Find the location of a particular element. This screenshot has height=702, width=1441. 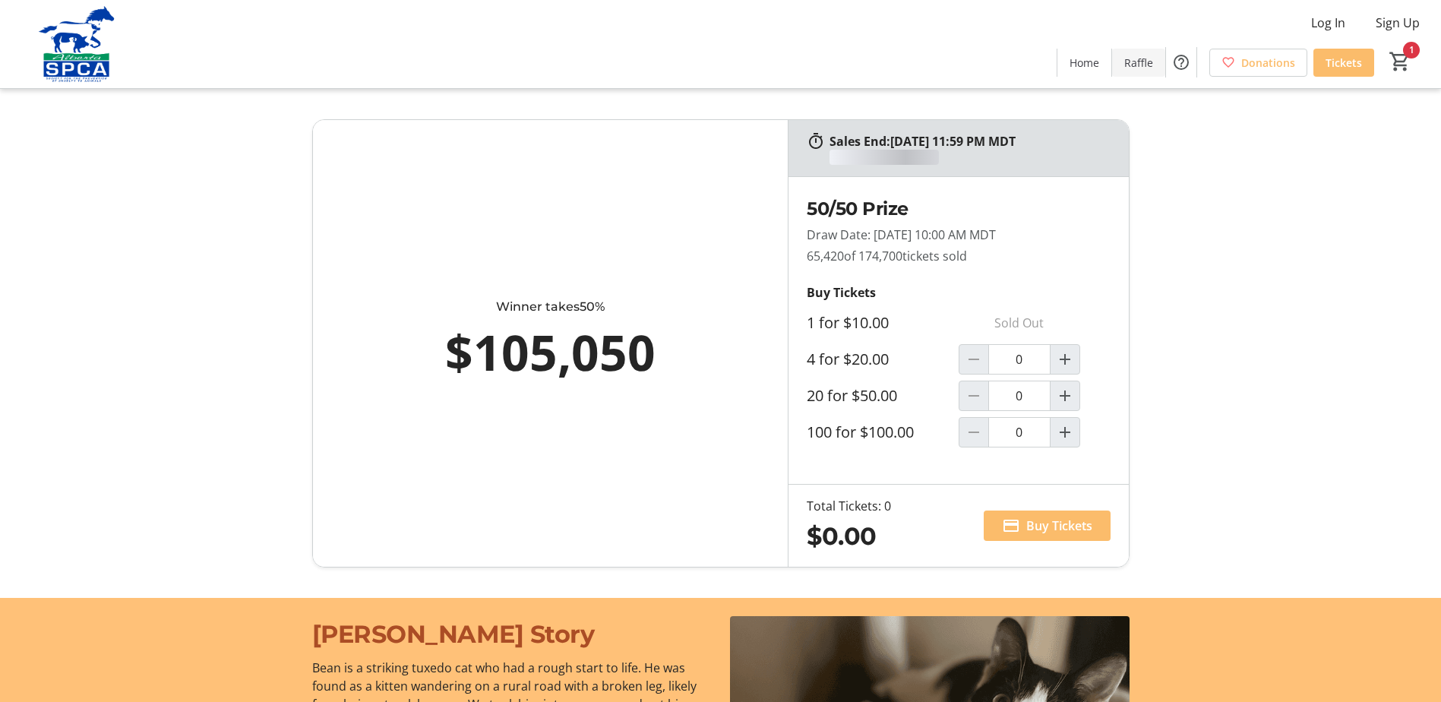

a: Donations is located at coordinates (1258, 62).